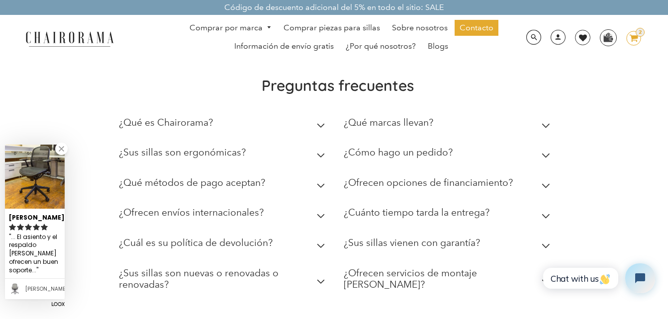 The height and width of the screenshot is (319, 668). What do you see at coordinates (438, 46) in the screenshot?
I see `span: Blogs` at bounding box center [438, 46].